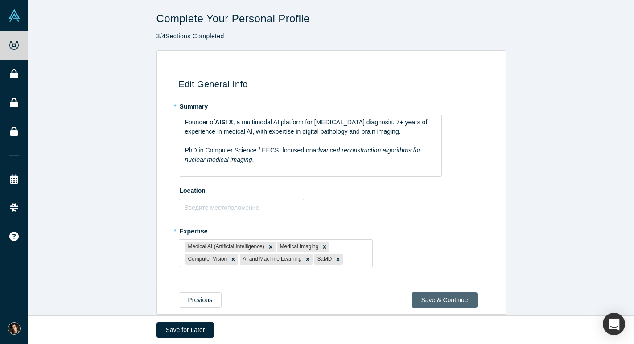  What do you see at coordinates (325, 247) in the screenshot?
I see `div: Remove Medical Imaging` at bounding box center [325, 247].